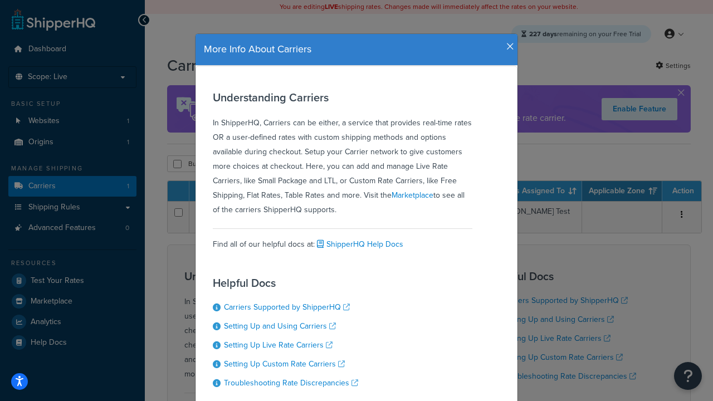 Image resolution: width=713 pixels, height=401 pixels. Describe the element at coordinates (359, 244) in the screenshot. I see `a: ShipperHQ Help Docs` at that location.